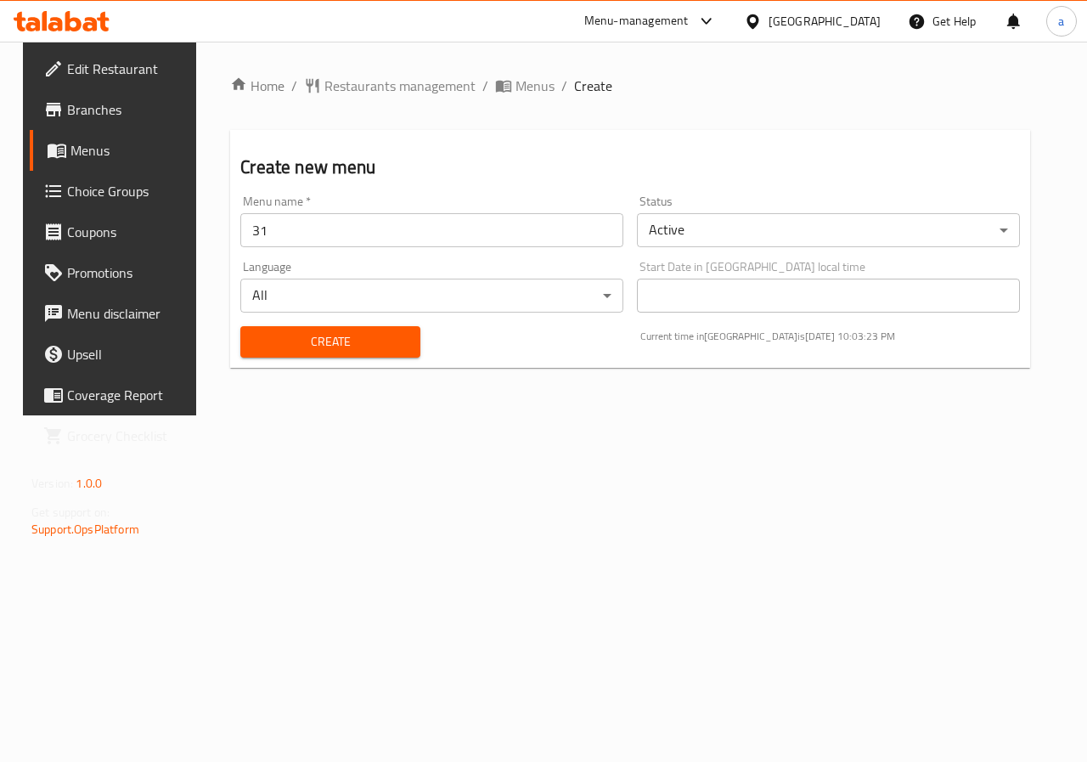 The image size is (1087, 762). Describe the element at coordinates (129, 313) in the screenshot. I see `span: Menu disclaimer` at that location.